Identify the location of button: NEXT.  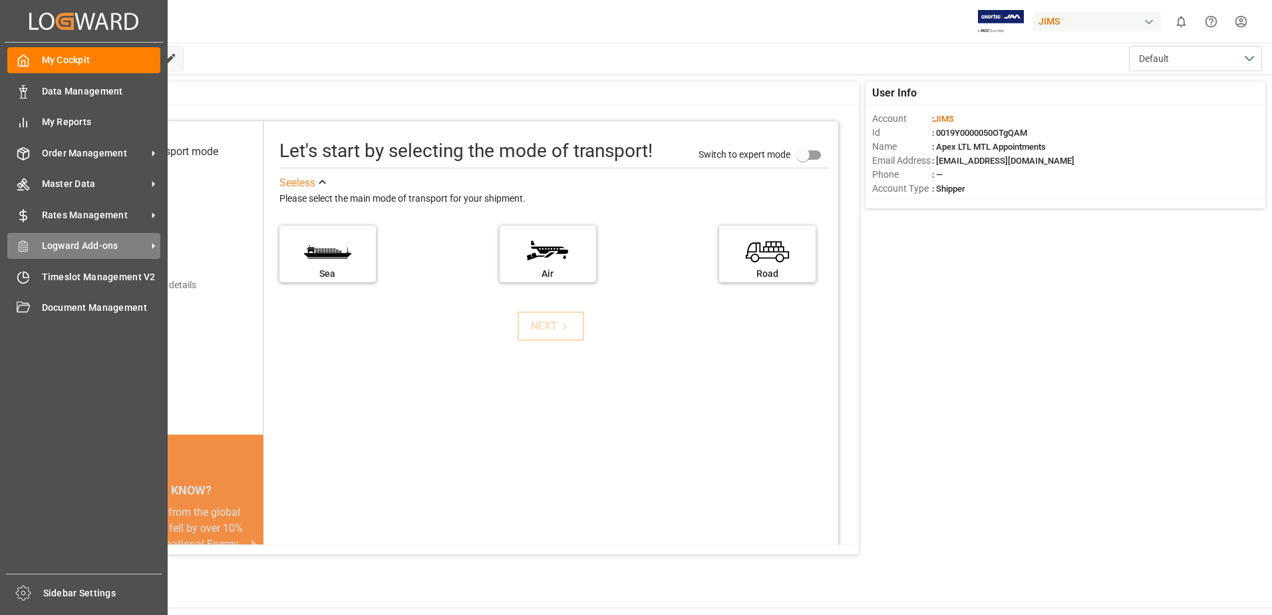
(551, 326).